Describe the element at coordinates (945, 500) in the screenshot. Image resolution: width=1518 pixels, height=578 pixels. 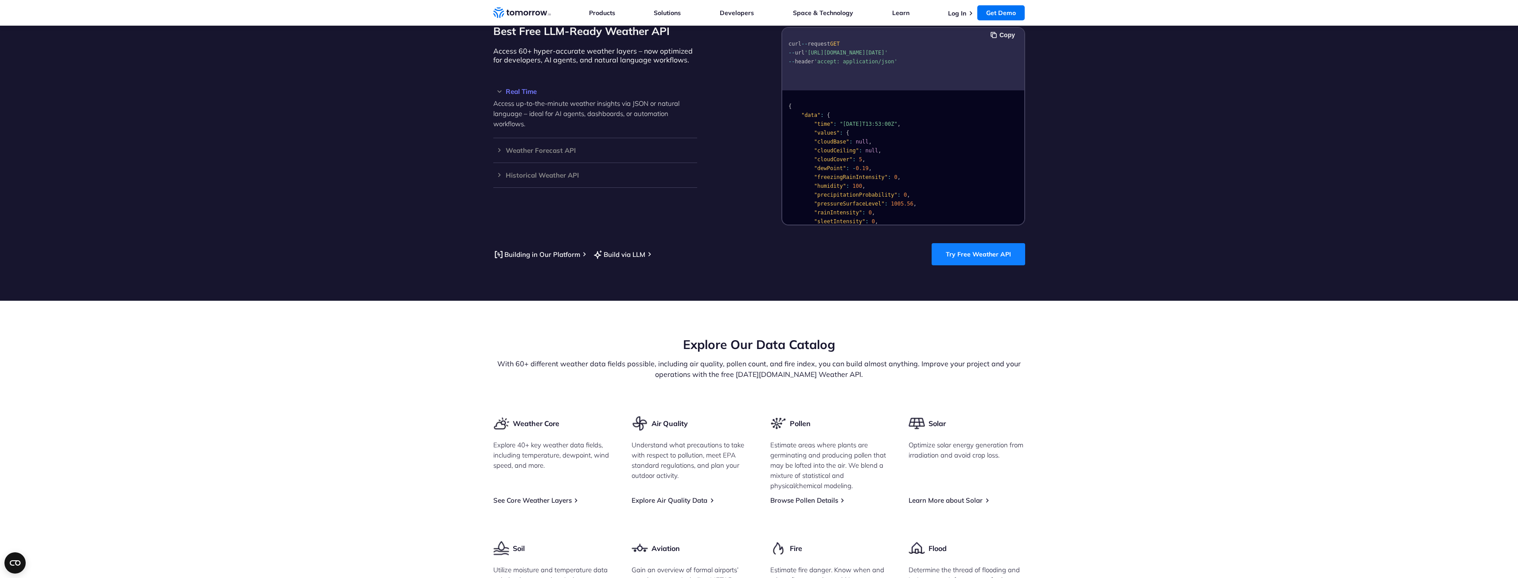
I see `a: Learn More about Solar` at that location.